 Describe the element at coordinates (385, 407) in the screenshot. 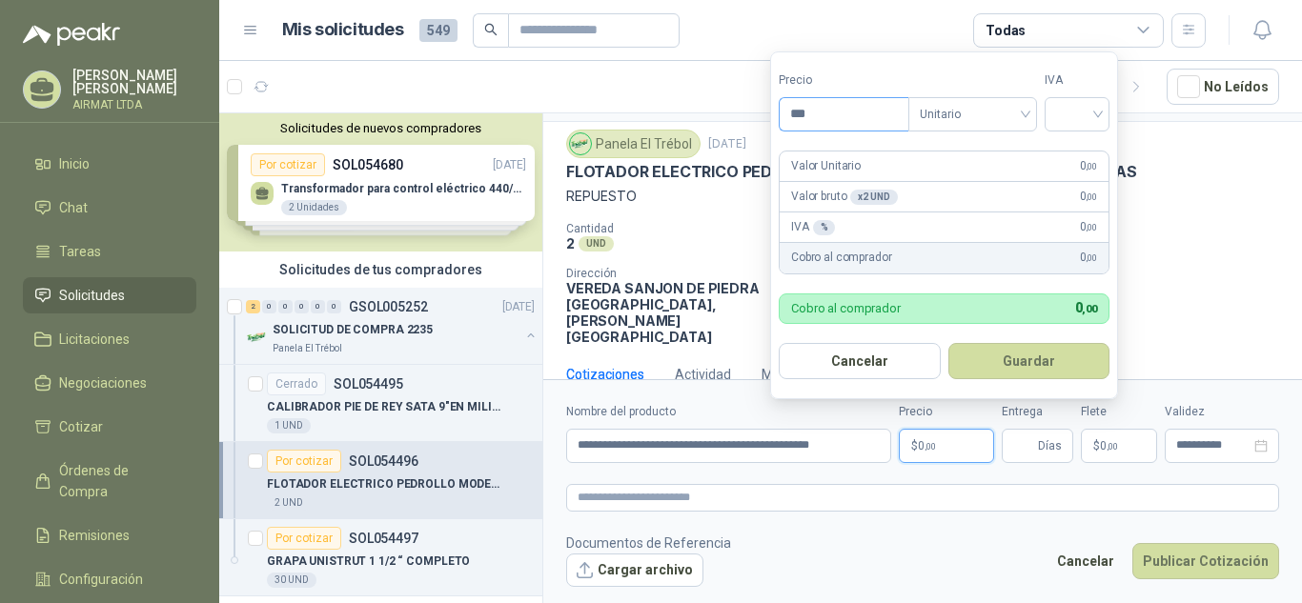

I see `p: CALIBRADOR PIE DE REY SATA 9"EN MILIMETROS Y PULGADA, O, DIGITAL` at that location.